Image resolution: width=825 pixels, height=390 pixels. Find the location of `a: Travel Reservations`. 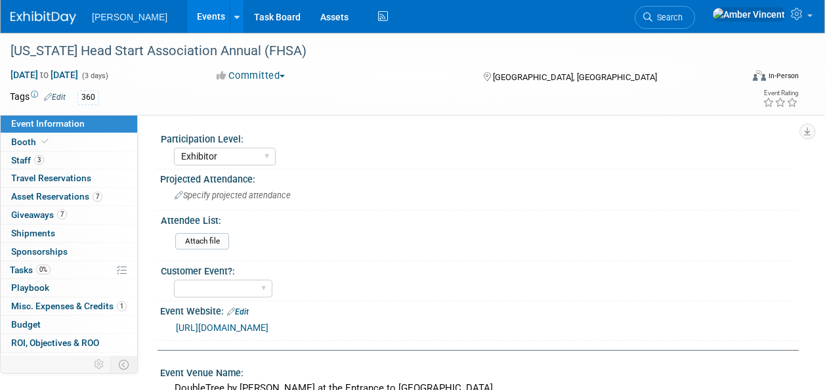

a: Travel Reservations is located at coordinates (69, 178).